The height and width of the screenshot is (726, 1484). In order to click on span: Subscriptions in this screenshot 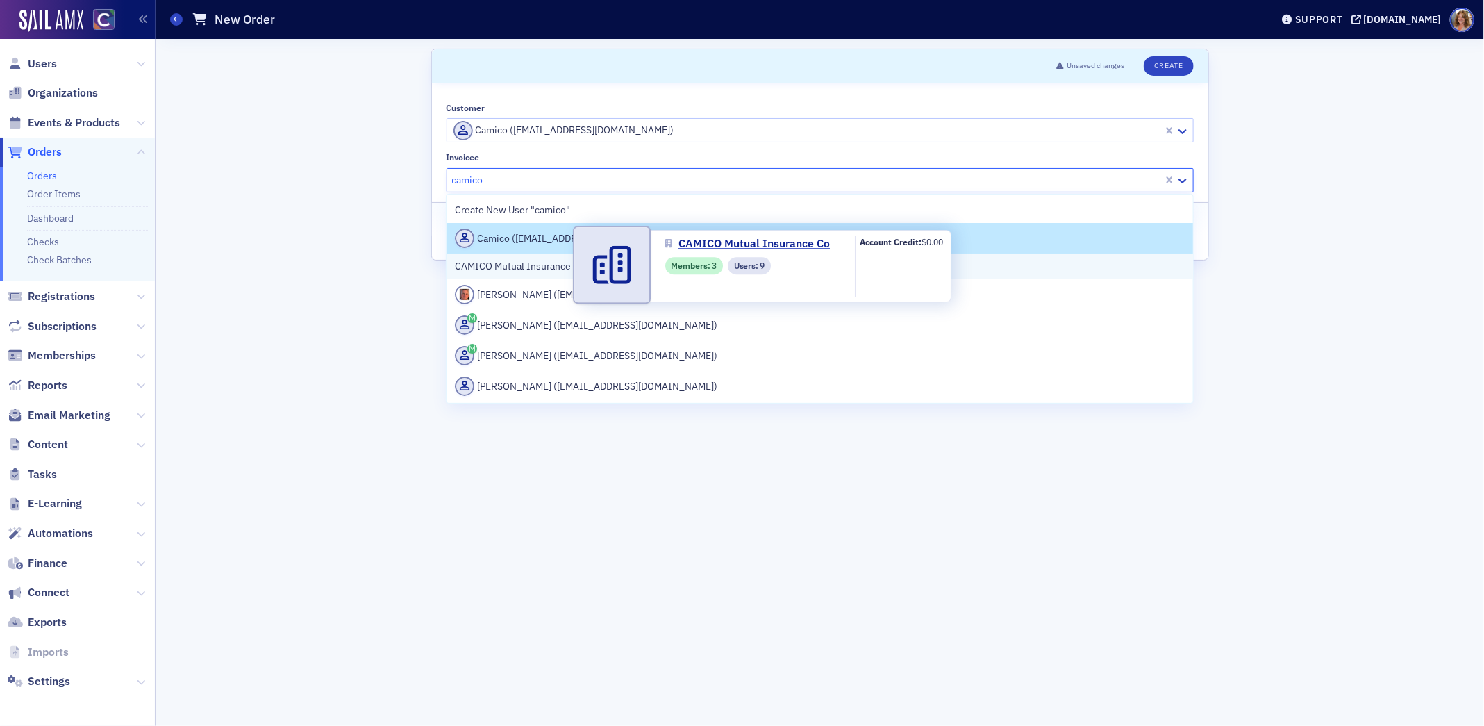, I will do `click(62, 326)`.